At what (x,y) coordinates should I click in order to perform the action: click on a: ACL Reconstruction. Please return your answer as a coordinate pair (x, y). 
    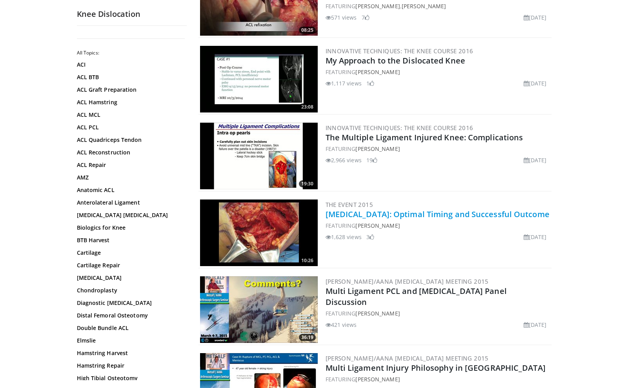
    Looking at the image, I should click on (130, 153).